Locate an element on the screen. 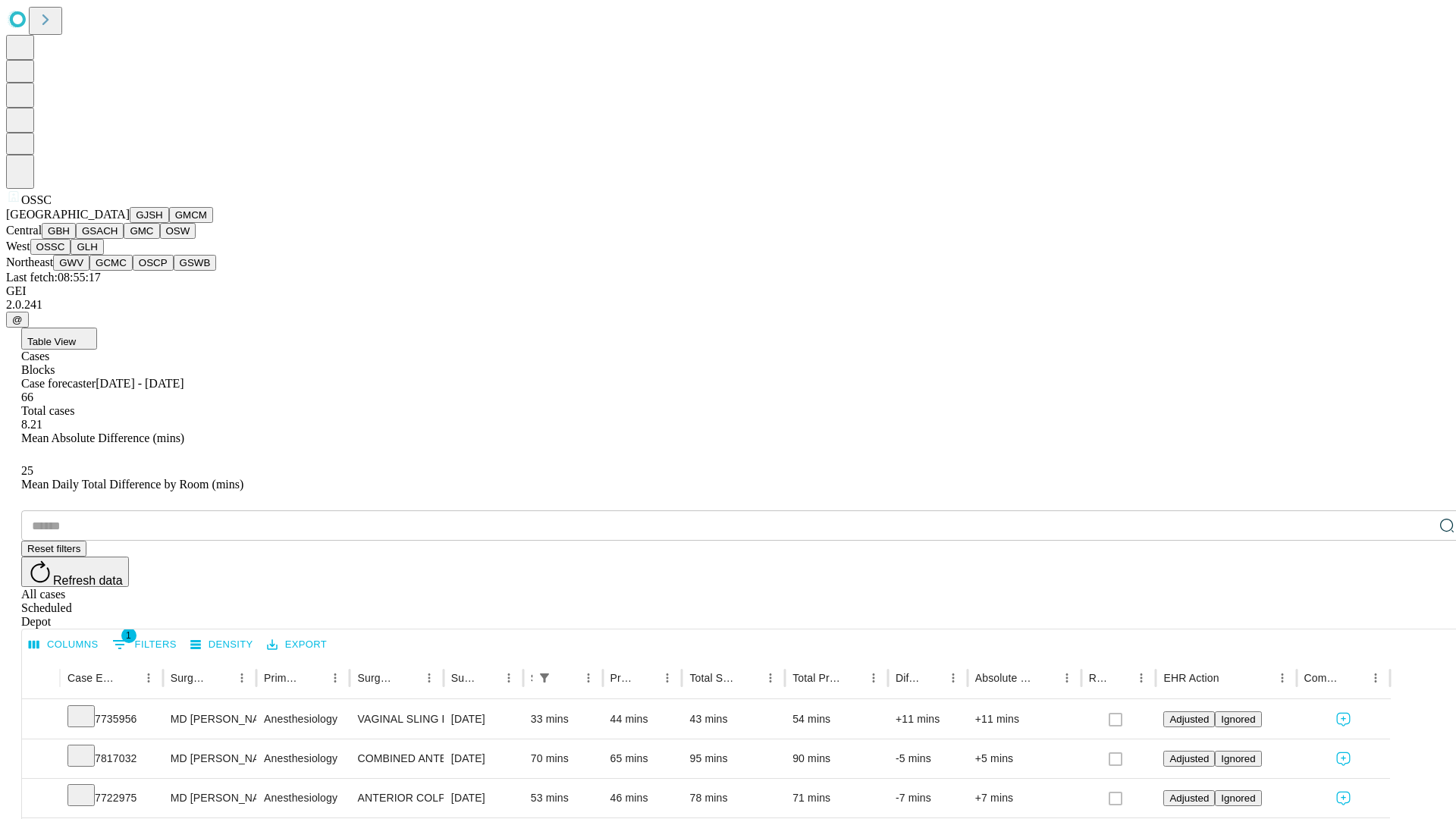  div: 71 mins is located at coordinates (836, 797).